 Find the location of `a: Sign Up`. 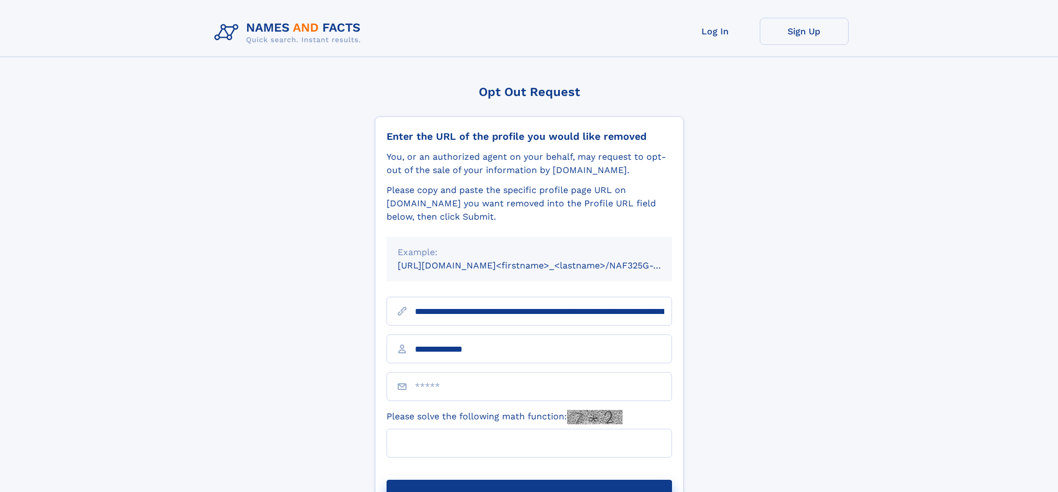

a: Sign Up is located at coordinates (804, 31).